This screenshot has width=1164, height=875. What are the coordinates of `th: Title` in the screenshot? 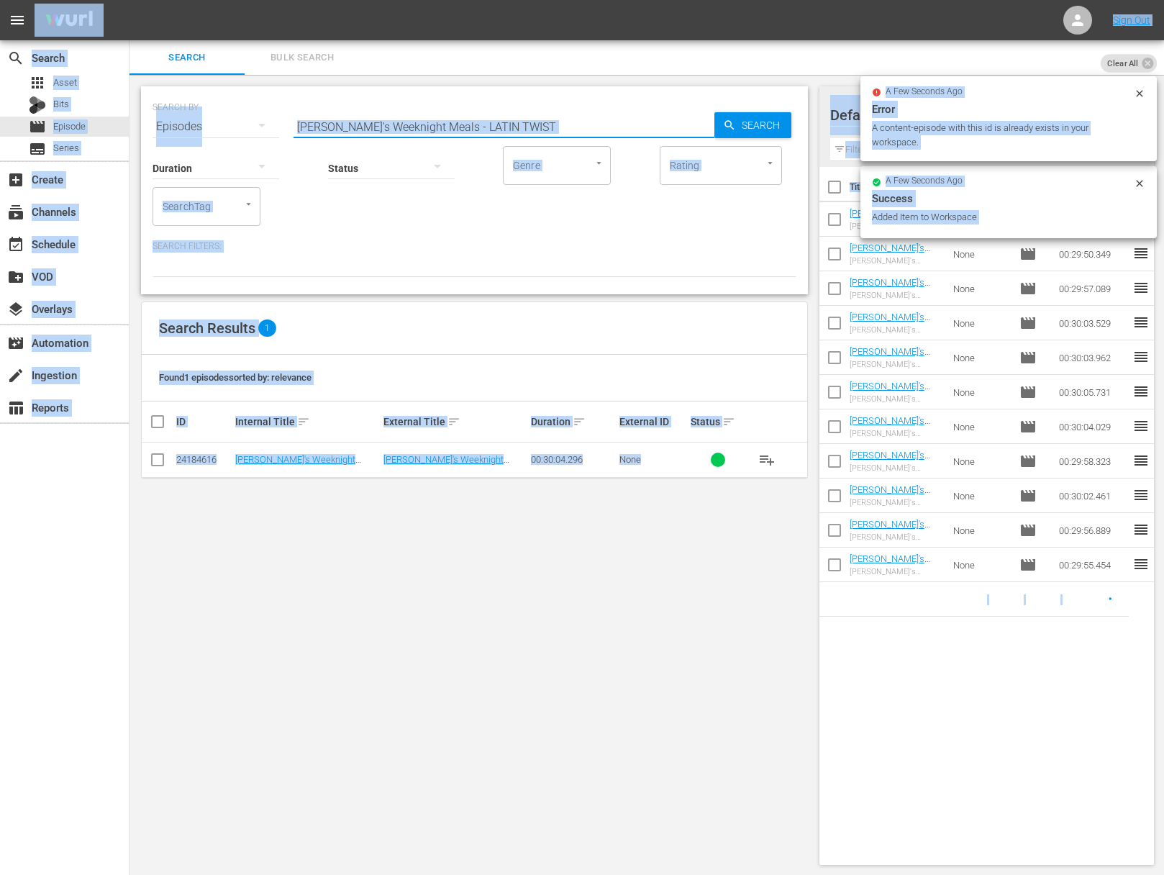 It's located at (897, 187).